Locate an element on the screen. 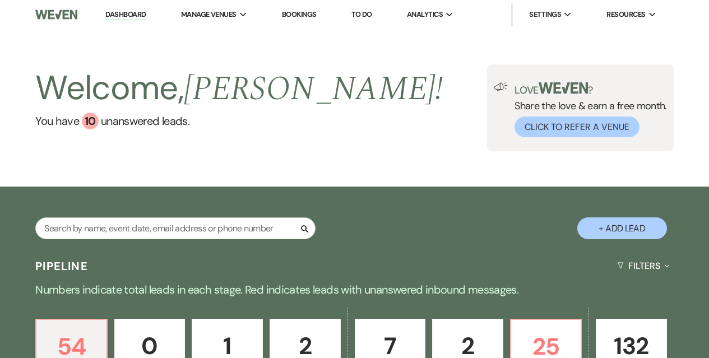 The height and width of the screenshot is (358, 709). input: Search by name, event date, email address or phone number is located at coordinates (175, 228).